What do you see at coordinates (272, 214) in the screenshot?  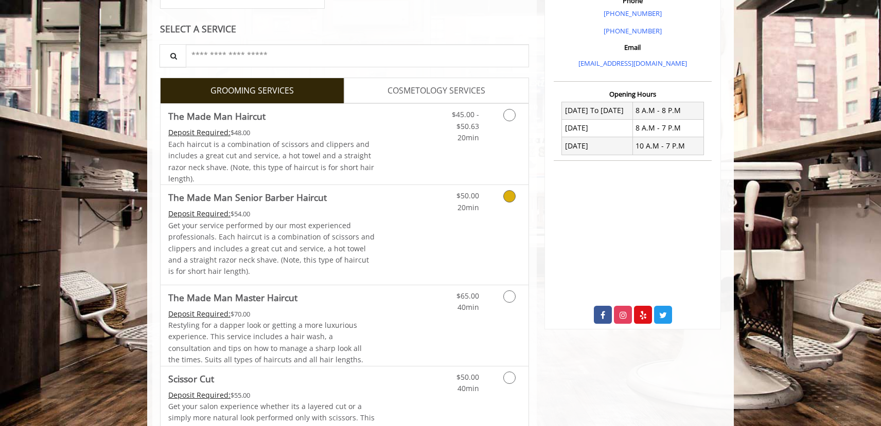 I see `div: $54.00` at bounding box center [272, 214].